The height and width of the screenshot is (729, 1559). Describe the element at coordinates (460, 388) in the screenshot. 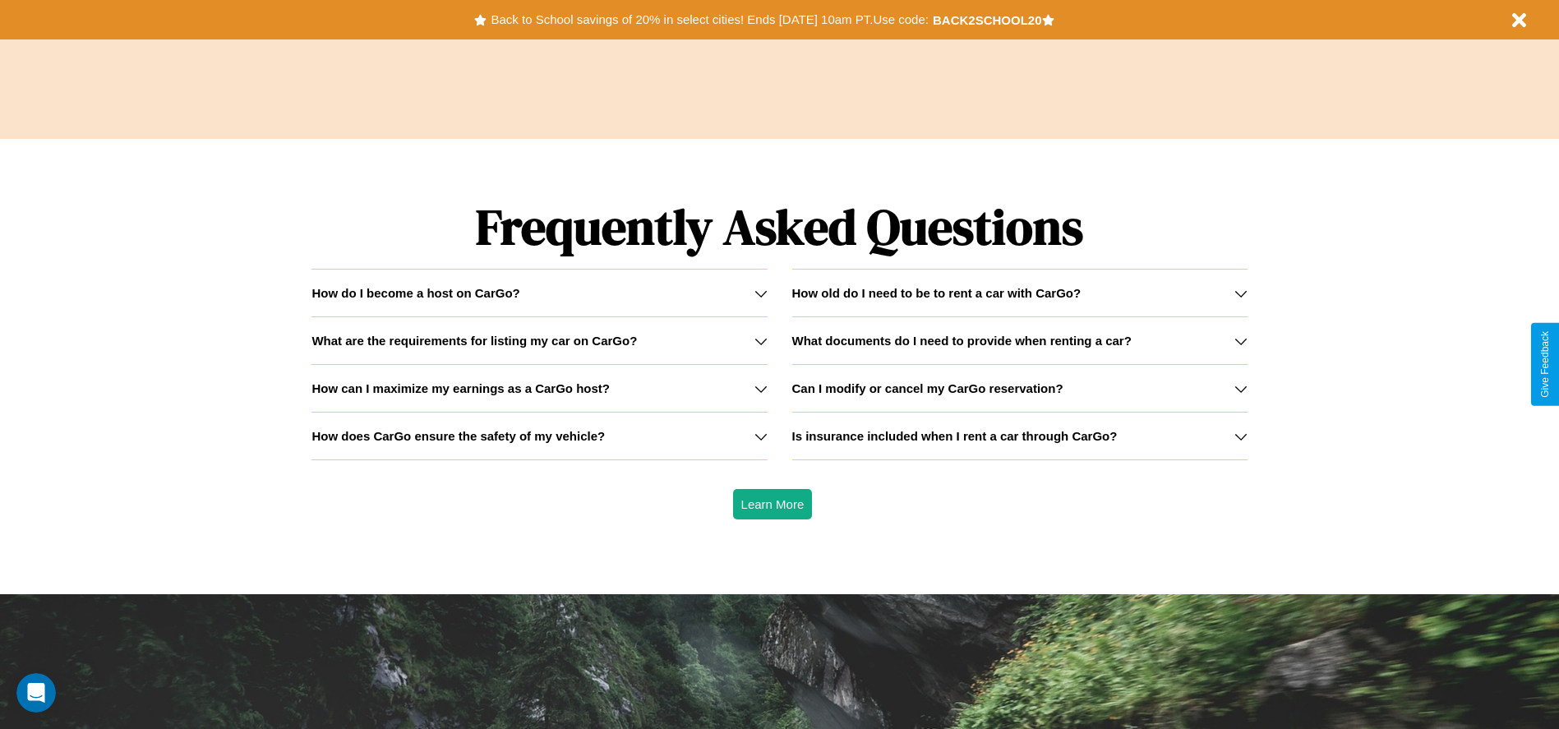

I see `h3: How can I maximize my earnings as a CarGo host?` at that location.